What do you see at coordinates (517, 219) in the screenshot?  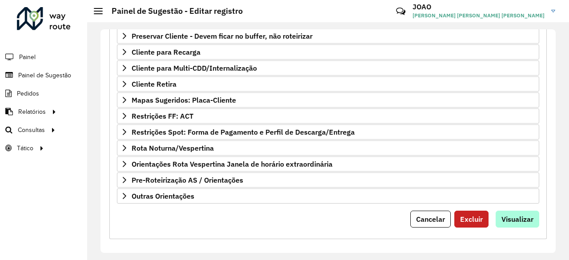 I see `button: Visualizar` at bounding box center [517, 219].